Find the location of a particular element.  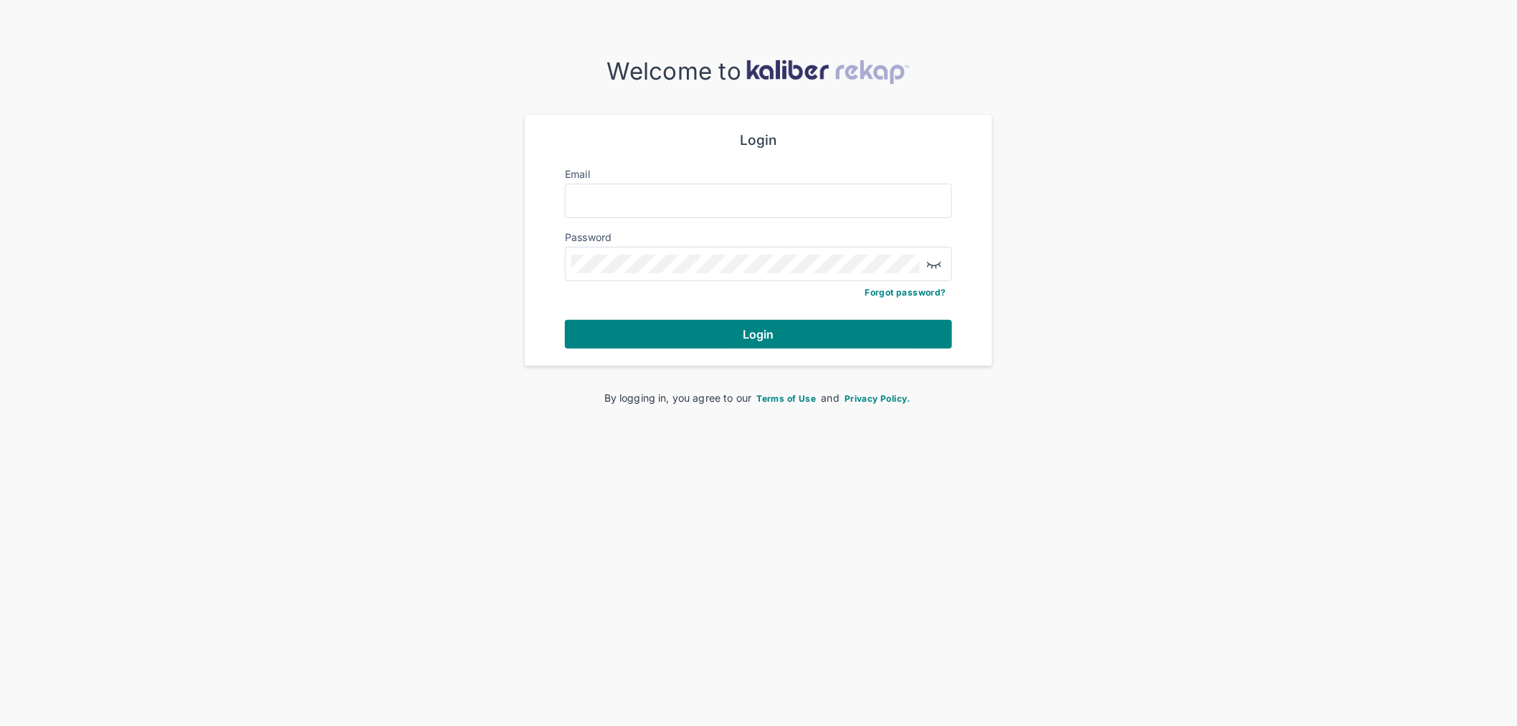

span: Terms of Use is located at coordinates (787, 398).